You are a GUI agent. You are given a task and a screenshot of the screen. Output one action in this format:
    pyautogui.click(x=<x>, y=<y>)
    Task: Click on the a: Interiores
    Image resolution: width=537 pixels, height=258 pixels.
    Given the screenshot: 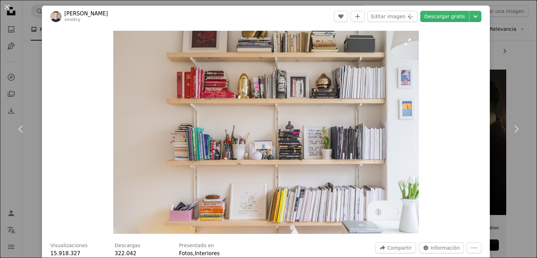 What is the action you would take?
    pyautogui.click(x=207, y=253)
    